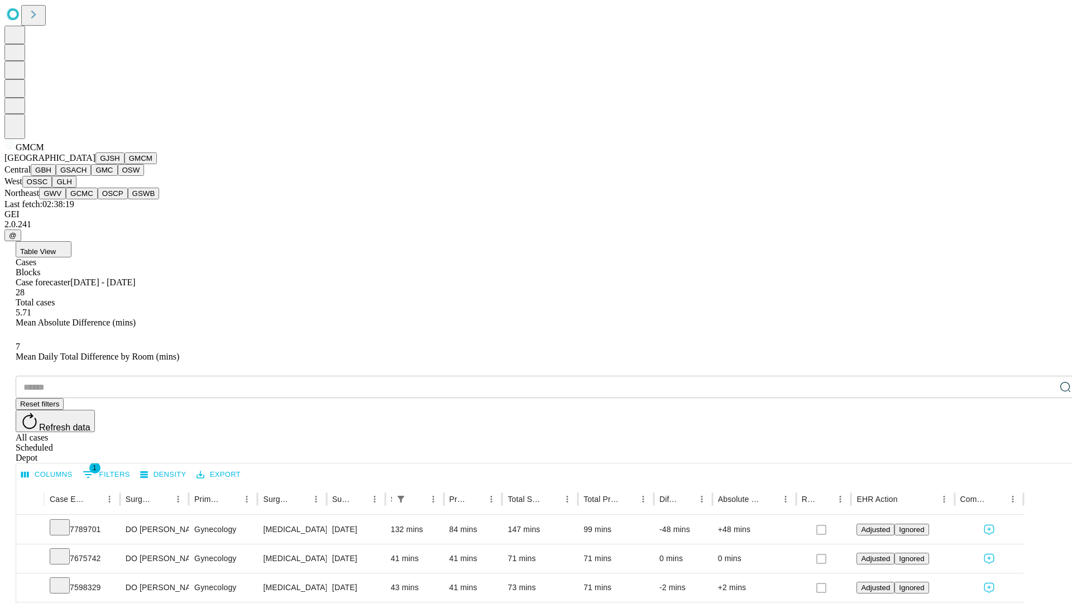 The height and width of the screenshot is (603, 1072). What do you see at coordinates (17, 169) in the screenshot?
I see `span: Central` at bounding box center [17, 169].